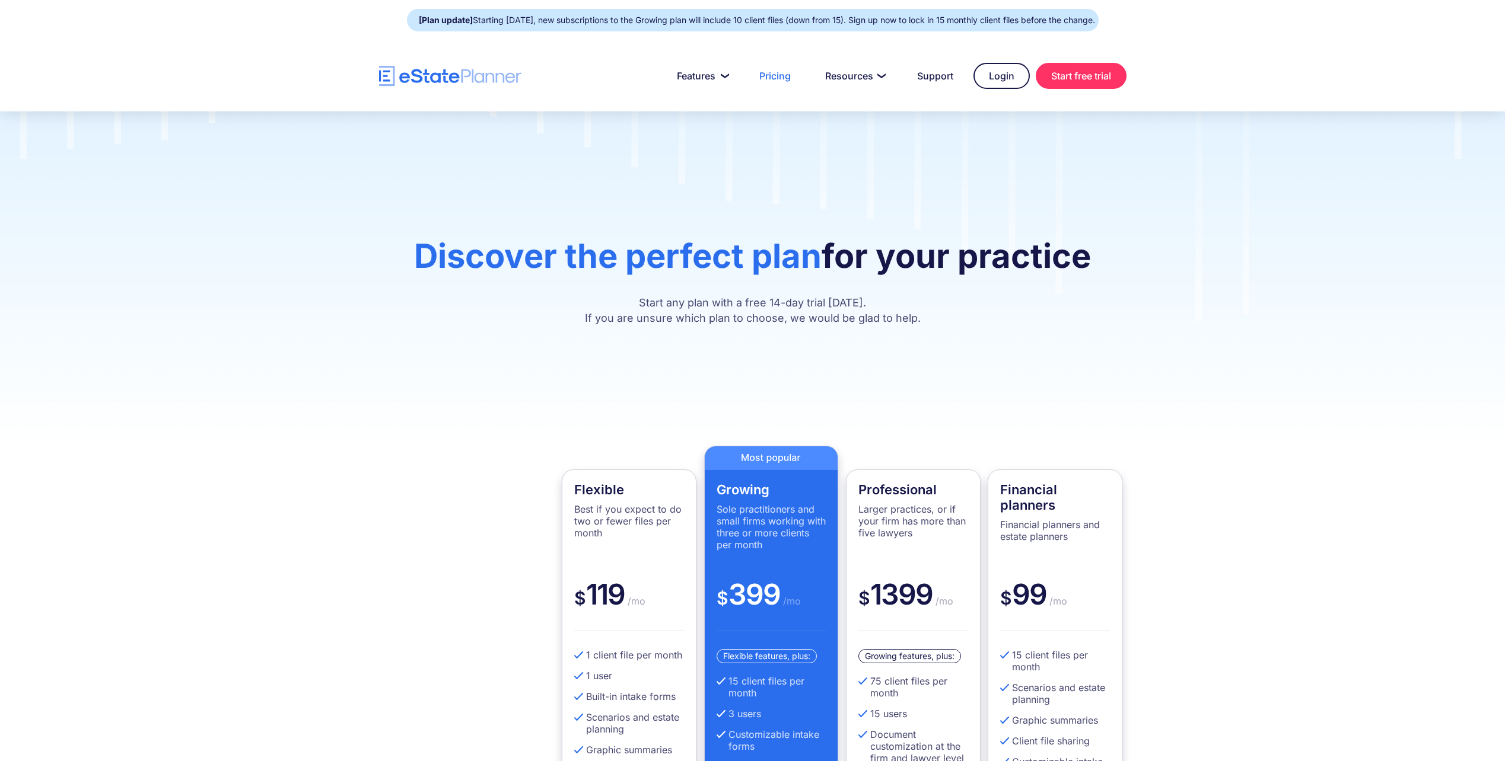 The height and width of the screenshot is (761, 1505). Describe the element at coordinates (1001, 76) in the screenshot. I see `a: Login` at that location.